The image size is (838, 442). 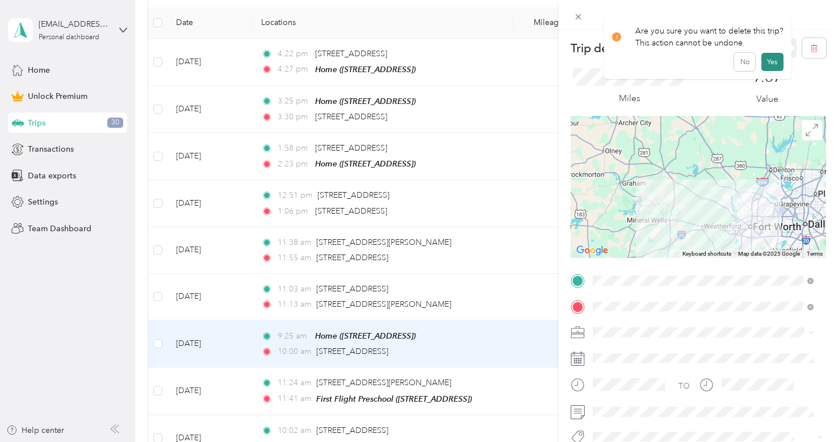 I want to click on button: Yes, so click(x=772, y=62).